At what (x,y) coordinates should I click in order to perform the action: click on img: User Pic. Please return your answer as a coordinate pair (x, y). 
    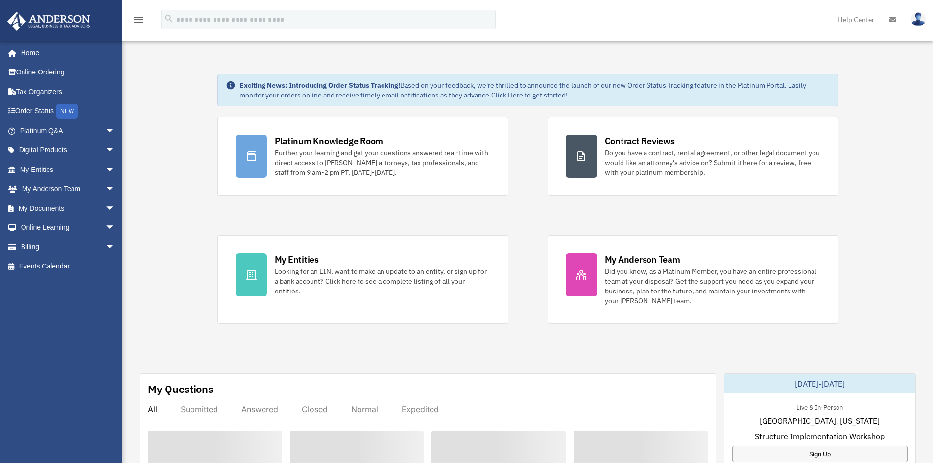
    Looking at the image, I should click on (919, 19).